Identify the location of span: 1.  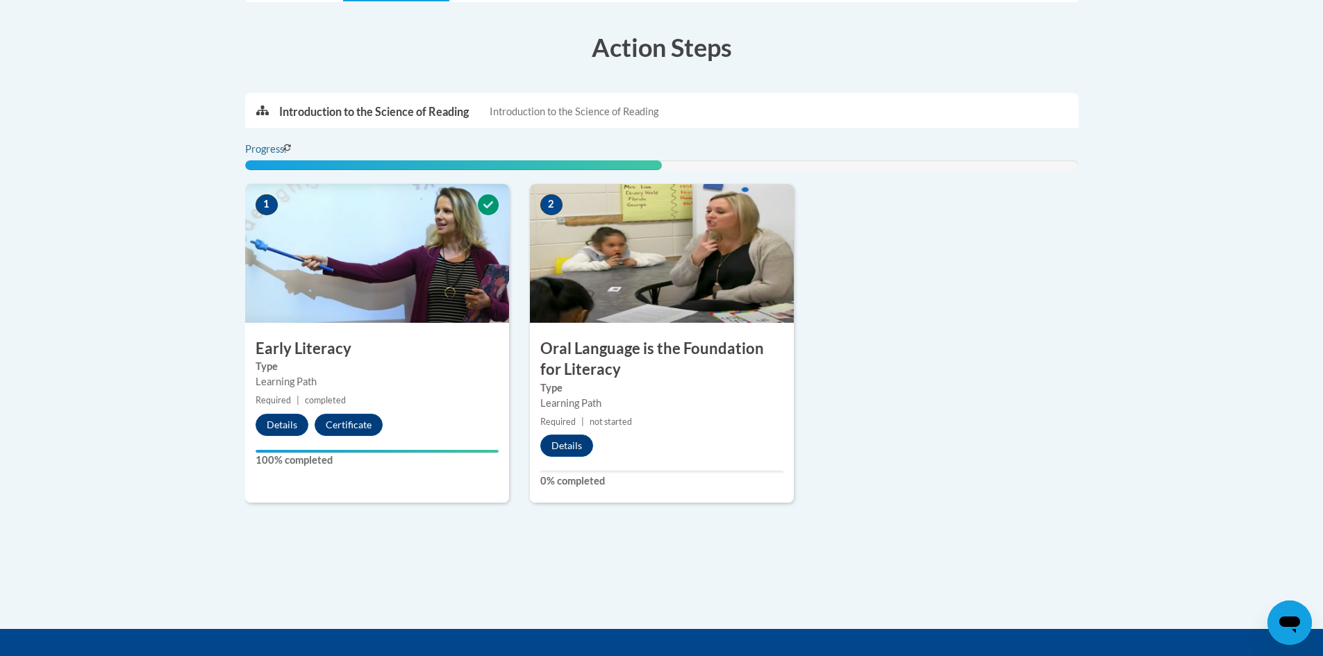
(267, 205).